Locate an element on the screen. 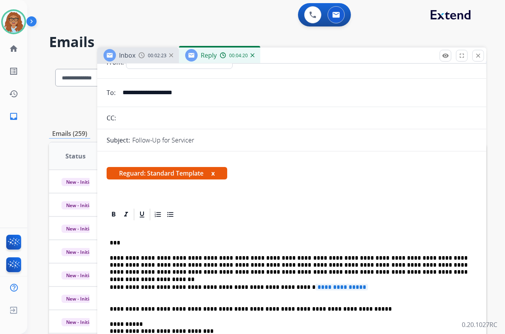 This screenshot has width=505, height=334. div: Bullet List is located at coordinates (170, 214).